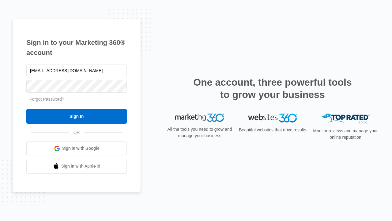 The height and width of the screenshot is (221, 392). Describe the element at coordinates (77, 132) in the screenshot. I see `span: OR` at that location.